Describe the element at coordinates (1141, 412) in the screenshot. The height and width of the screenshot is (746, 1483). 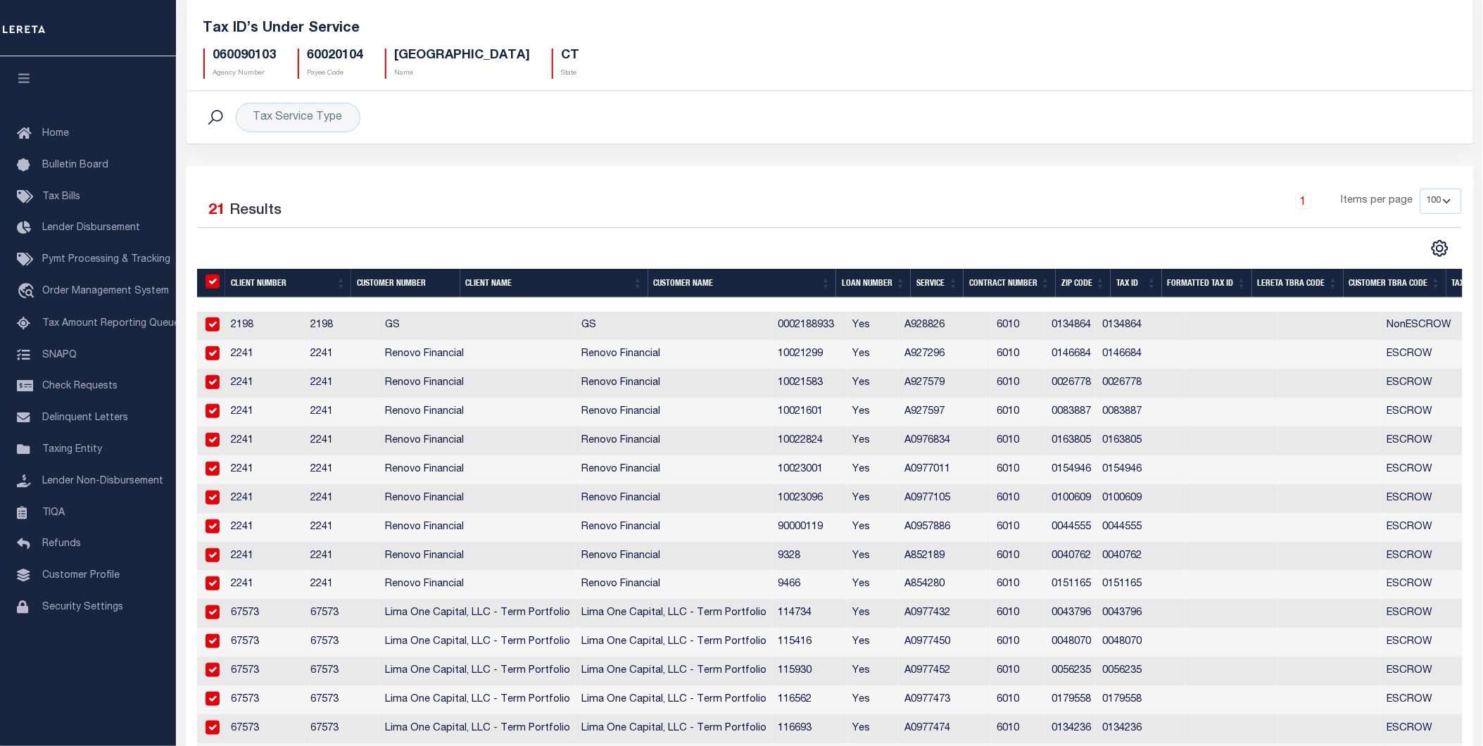
I see `td: 0083887` at that location.